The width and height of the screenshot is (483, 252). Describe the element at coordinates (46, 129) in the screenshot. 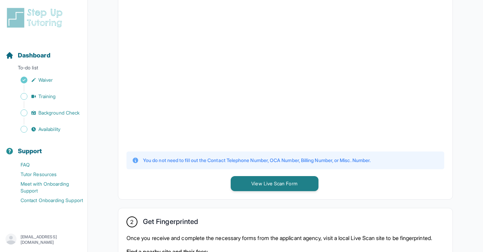

I see `a: Availability` at that location.